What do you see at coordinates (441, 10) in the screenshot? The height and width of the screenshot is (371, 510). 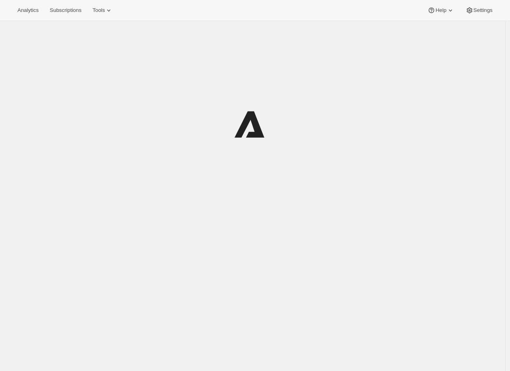 I see `span: Help` at bounding box center [441, 10].